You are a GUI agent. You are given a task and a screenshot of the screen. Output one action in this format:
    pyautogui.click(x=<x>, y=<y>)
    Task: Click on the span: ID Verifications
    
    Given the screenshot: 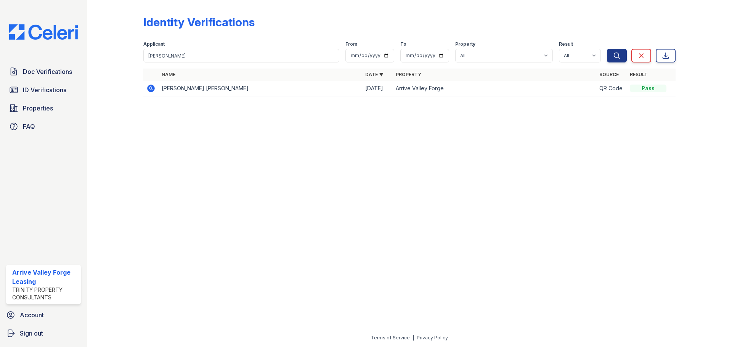 What is the action you would take?
    pyautogui.click(x=45, y=90)
    